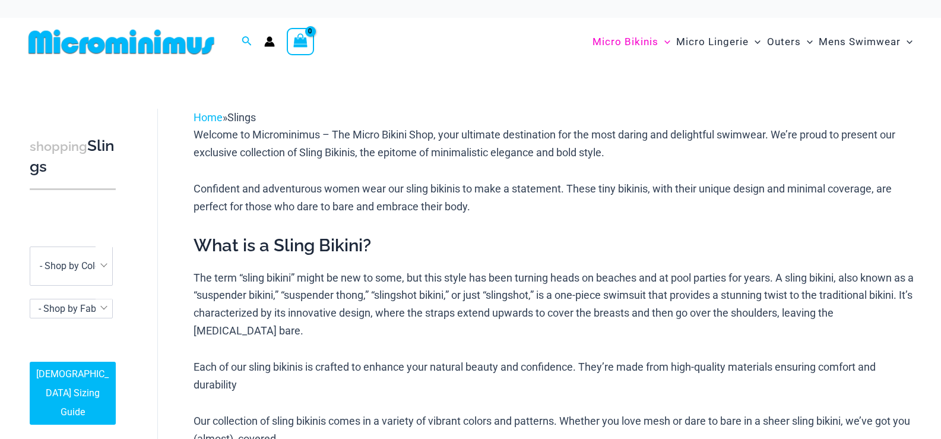 This screenshot has width=941, height=439. I want to click on img: MM SHOP LOGO FLAT, so click(121, 42).